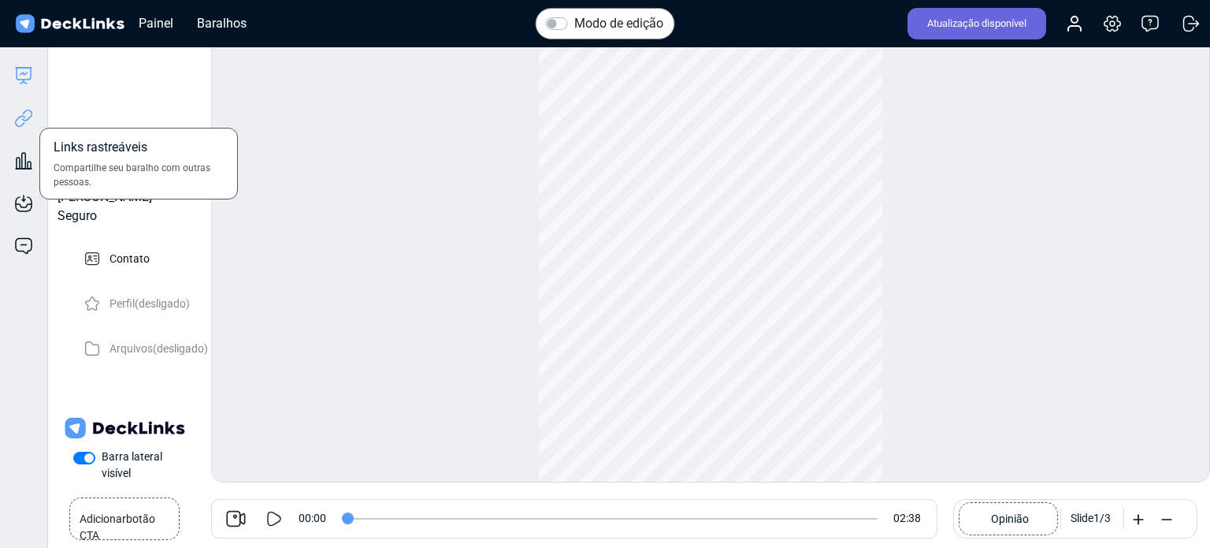  Describe the element at coordinates (1010, 518) in the screenshot. I see `font: Opinião` at that location.